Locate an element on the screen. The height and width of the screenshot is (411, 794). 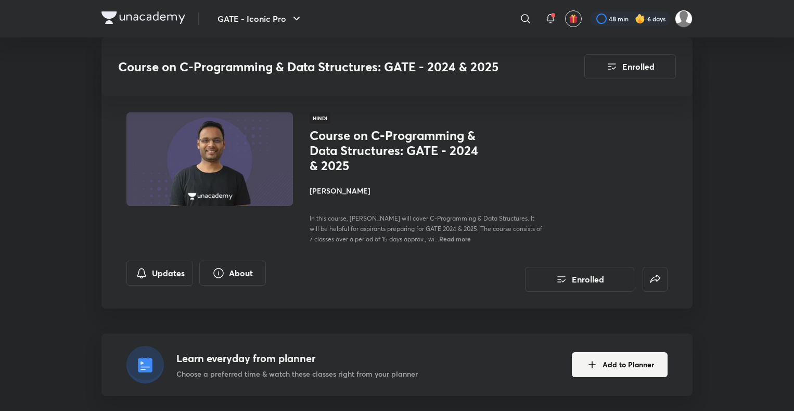
button: Add to Planner is located at coordinates (620, 365).